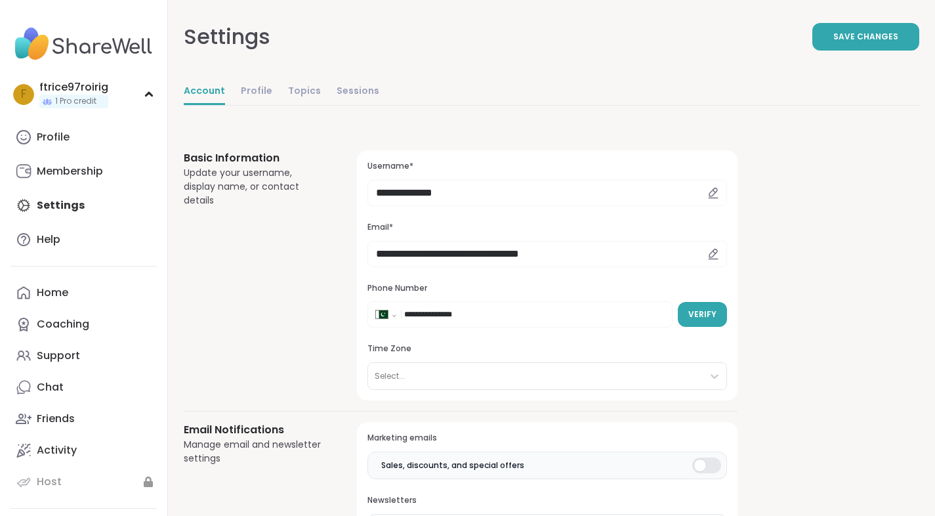 This screenshot has width=935, height=516. I want to click on div: Membership, so click(70, 171).